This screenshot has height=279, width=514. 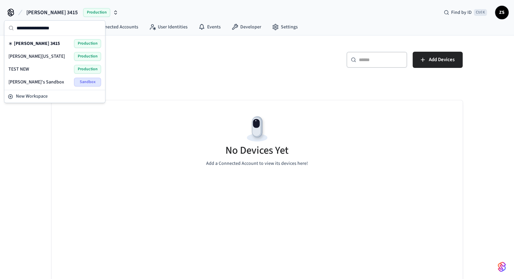 What do you see at coordinates (19, 69) in the screenshot?
I see `span: TEST NEW` at bounding box center [19, 69].